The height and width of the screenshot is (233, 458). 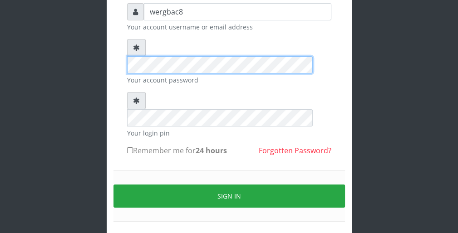 What do you see at coordinates (130, 150) in the screenshot?
I see `input: Remember me for24 hours` at bounding box center [130, 150].